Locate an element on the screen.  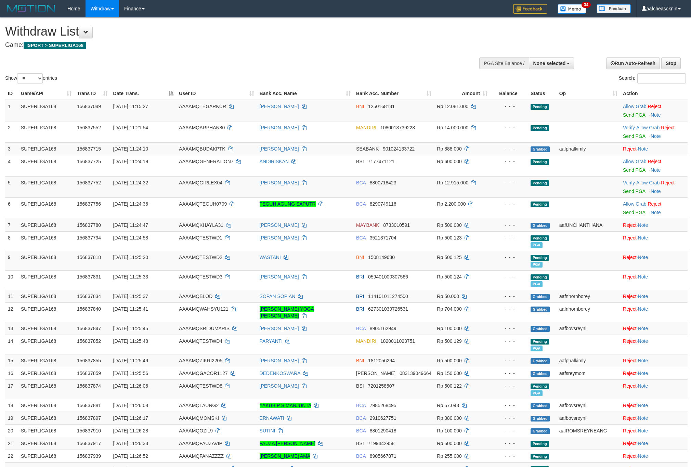
span: Rp 14.000.000 is located at coordinates (453, 128).